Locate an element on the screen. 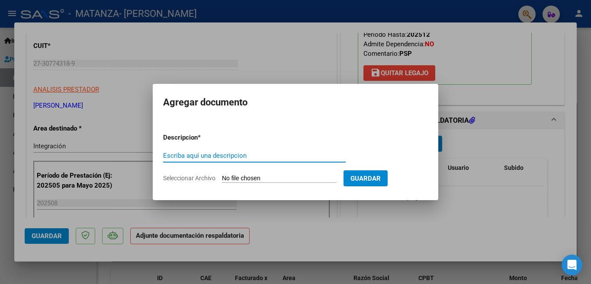  p: Descripcion is located at coordinates (203, 138).